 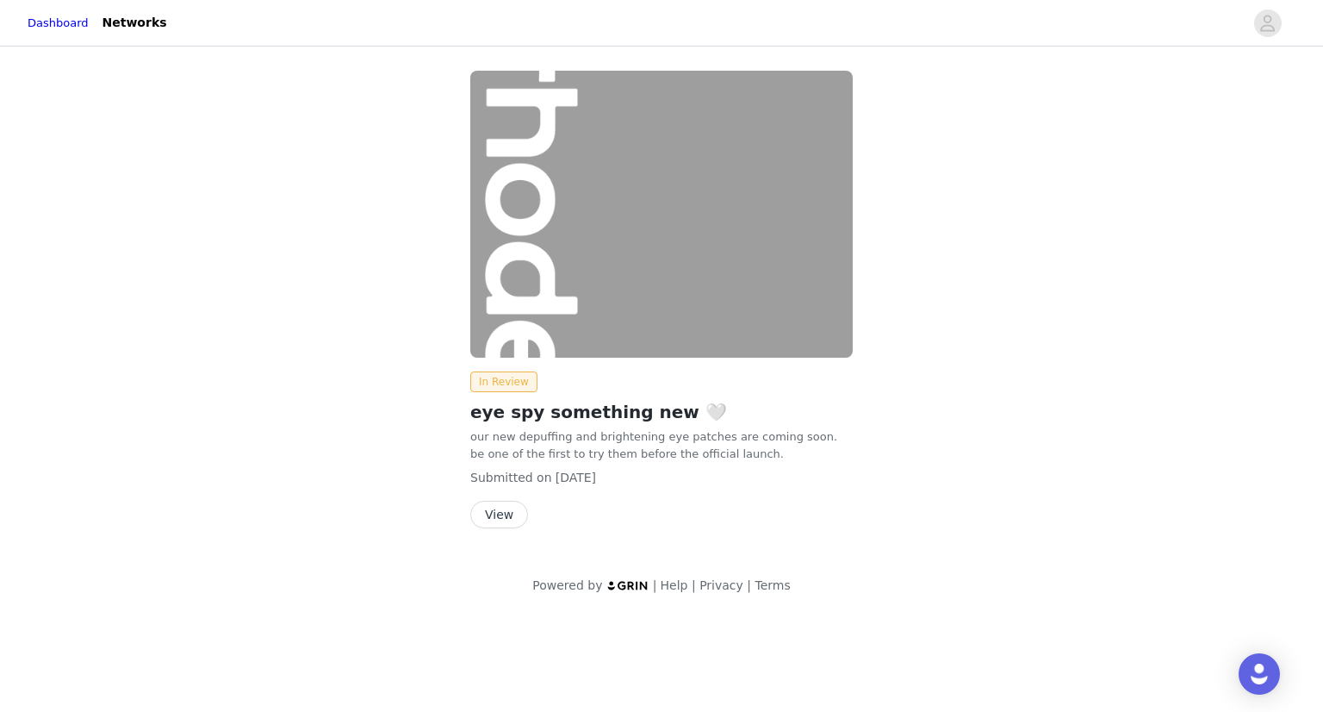 What do you see at coordinates (662, 214) in the screenshot?
I see `img: rhode skin` at bounding box center [662, 214].